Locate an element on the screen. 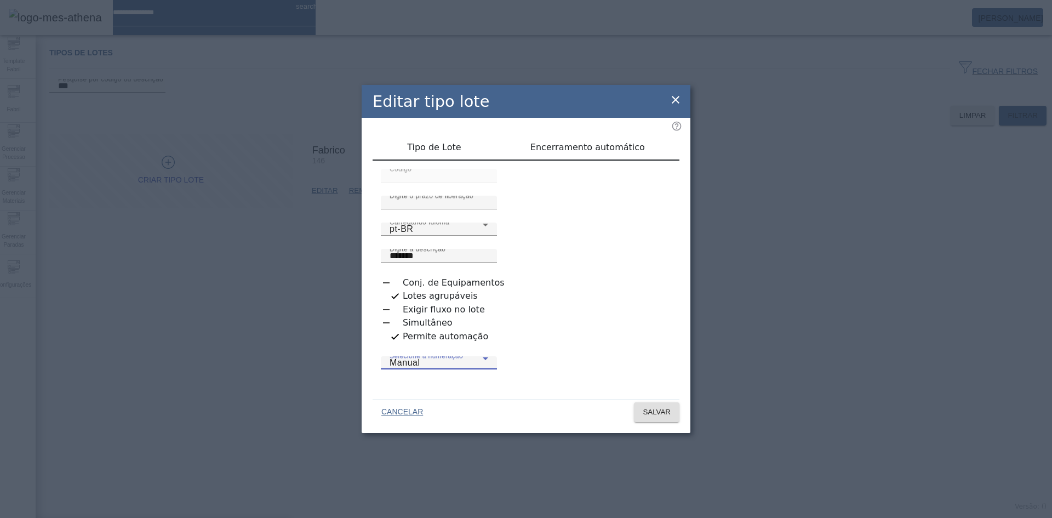 The image size is (1052, 518). label: Lotes agrupáveis is located at coordinates (439, 296).